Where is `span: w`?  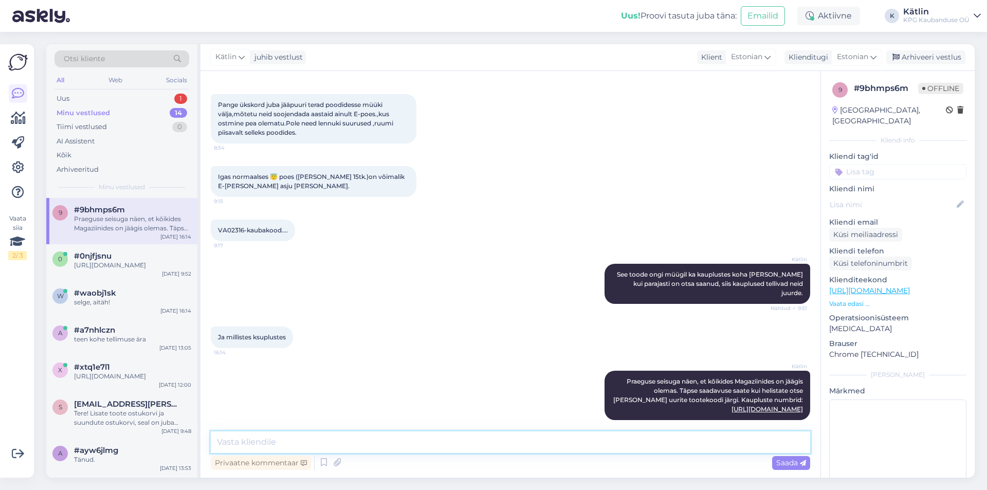 span: w is located at coordinates (60, 296).